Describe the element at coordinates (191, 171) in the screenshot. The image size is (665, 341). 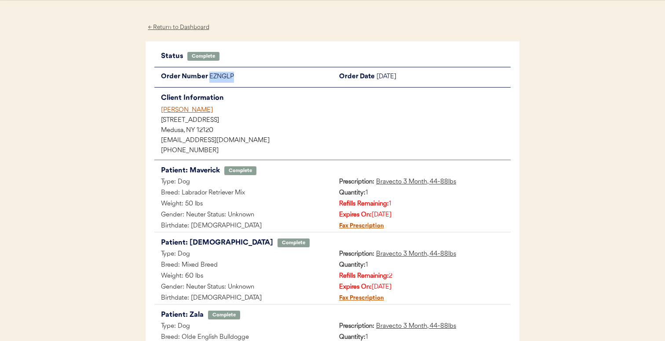
I see `div: Patient: Maverick` at that location.